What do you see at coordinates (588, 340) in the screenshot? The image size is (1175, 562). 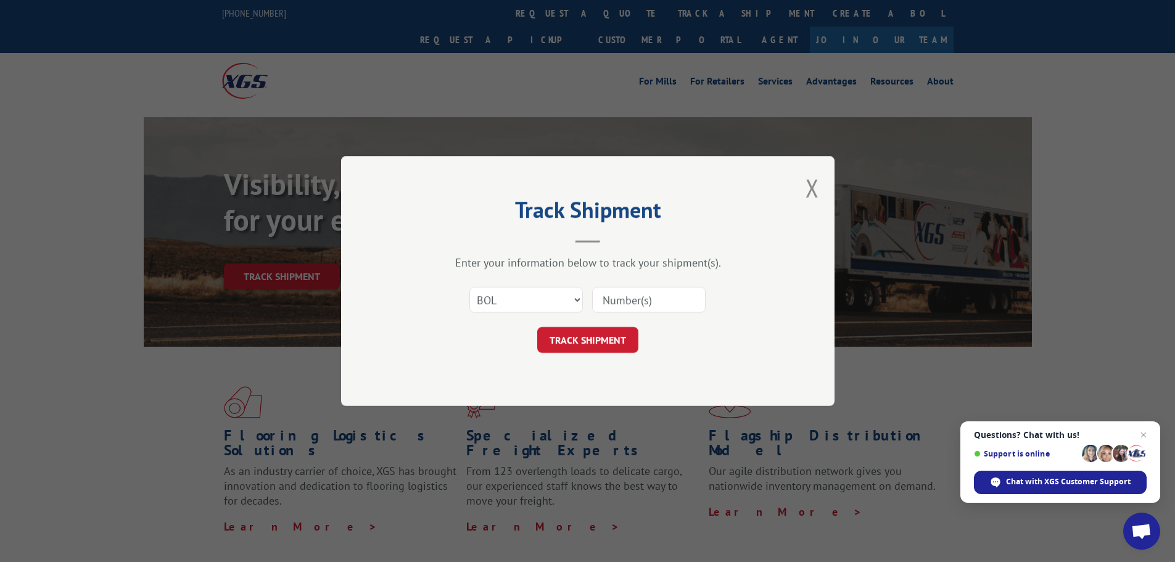 I see `button: TRACK SHIPMENT` at bounding box center [588, 340].